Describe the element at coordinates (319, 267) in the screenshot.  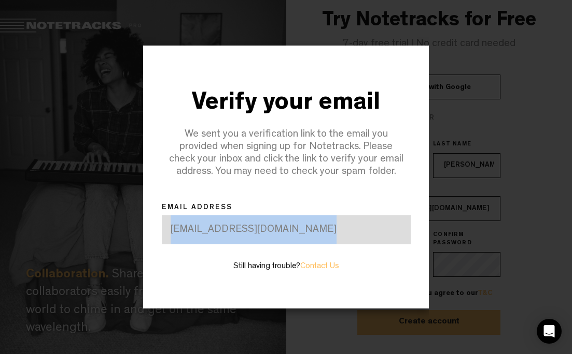
I see `a: Contact Us` at that location.